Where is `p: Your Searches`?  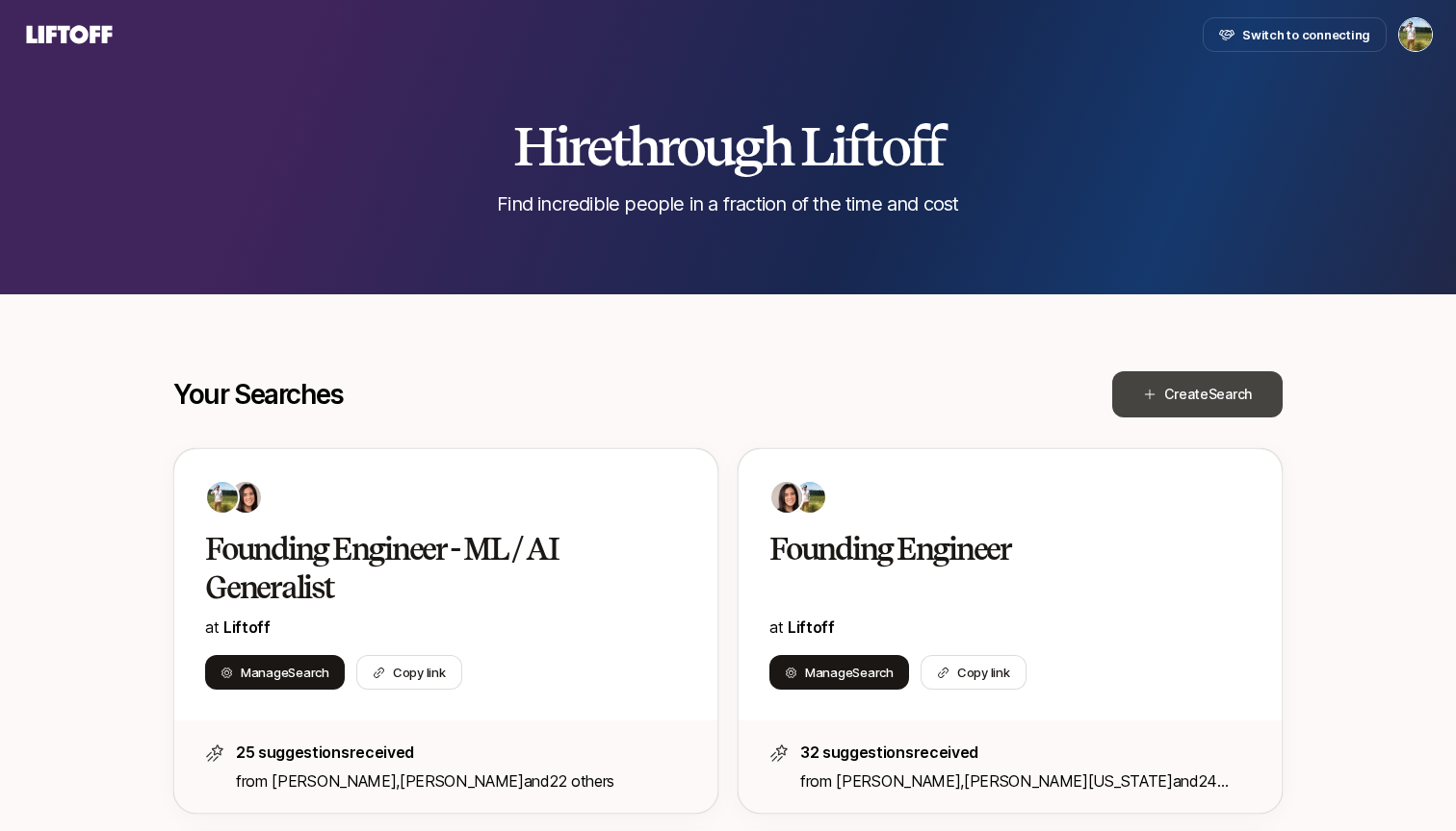 p: Your Searches is located at coordinates (258, 394).